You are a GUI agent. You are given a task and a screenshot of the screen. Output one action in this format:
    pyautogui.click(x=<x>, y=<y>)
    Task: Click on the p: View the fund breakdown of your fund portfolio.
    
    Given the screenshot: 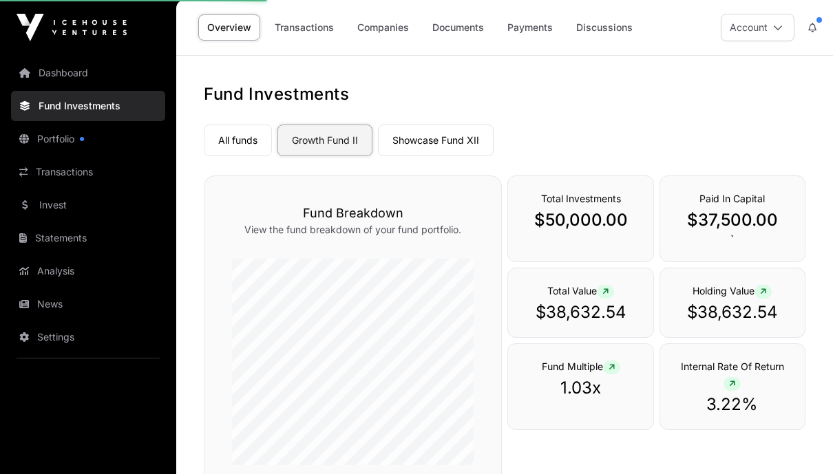 What is the action you would take?
    pyautogui.click(x=352, y=230)
    